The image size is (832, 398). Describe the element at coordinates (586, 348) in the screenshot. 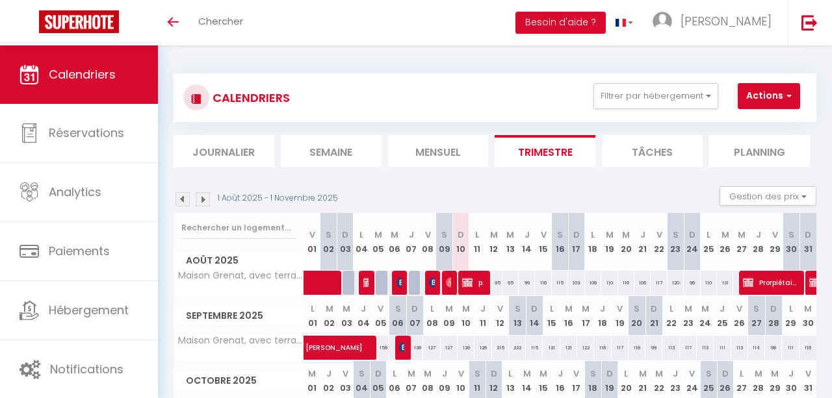

I see `div: 122` at that location.